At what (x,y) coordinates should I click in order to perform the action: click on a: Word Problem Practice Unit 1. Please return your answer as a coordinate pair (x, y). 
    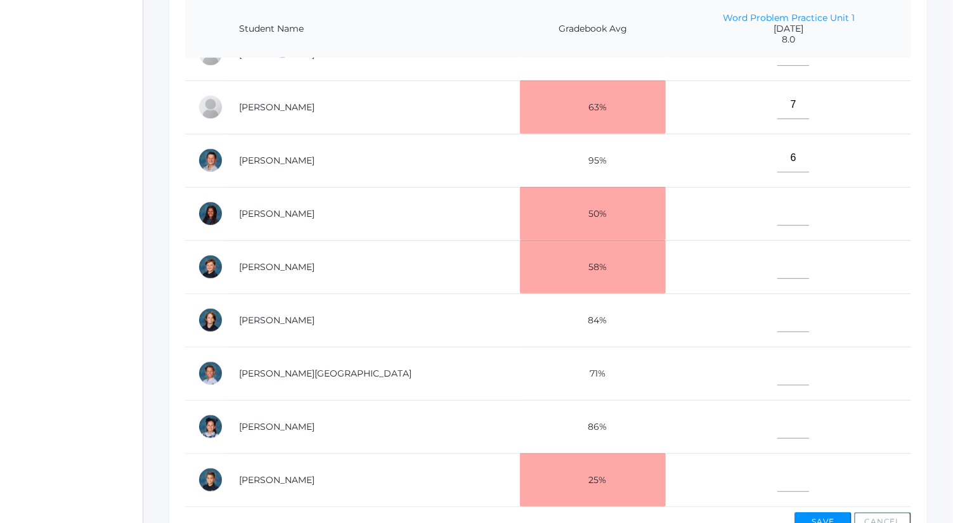
    Looking at the image, I should click on (789, 18).